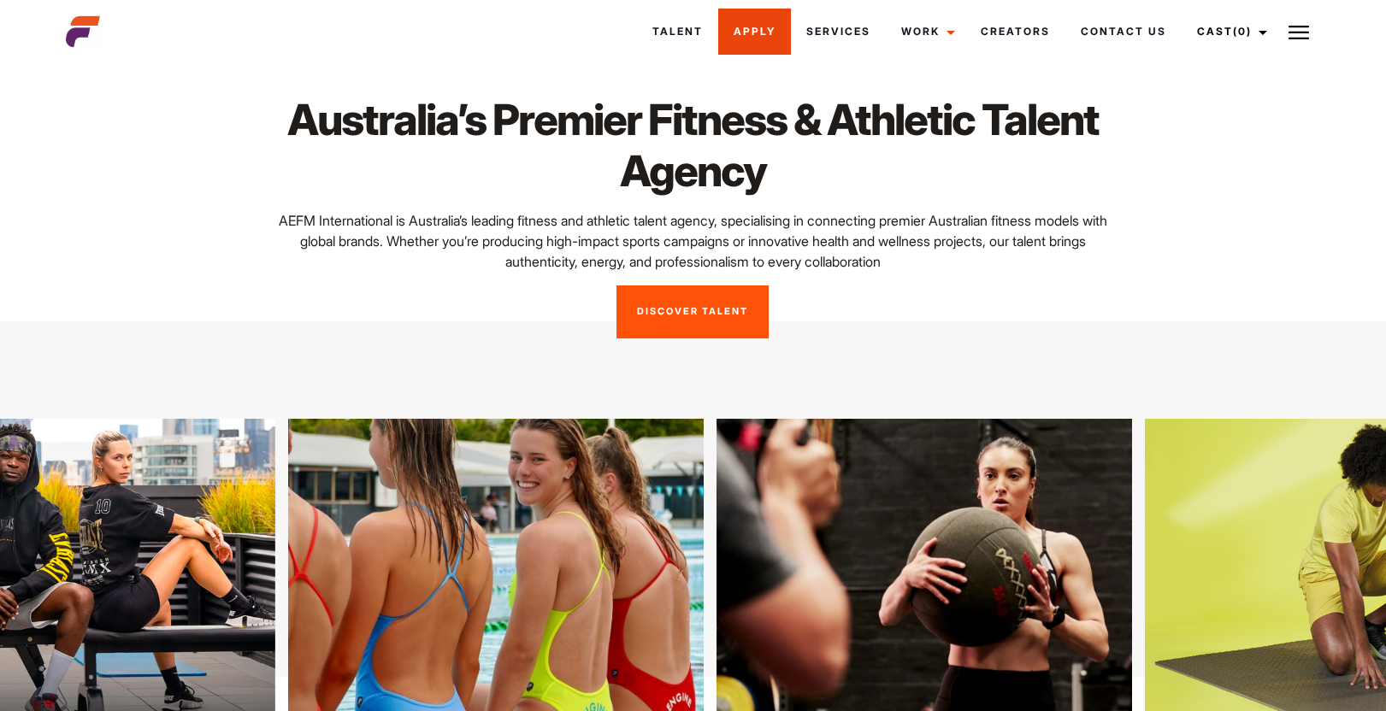 Image resolution: width=1386 pixels, height=711 pixels. Describe the element at coordinates (693, 241) in the screenshot. I see `p: AEFM International is Australia’s leading fitness and athletic talent agency, specialising in con...` at that location.